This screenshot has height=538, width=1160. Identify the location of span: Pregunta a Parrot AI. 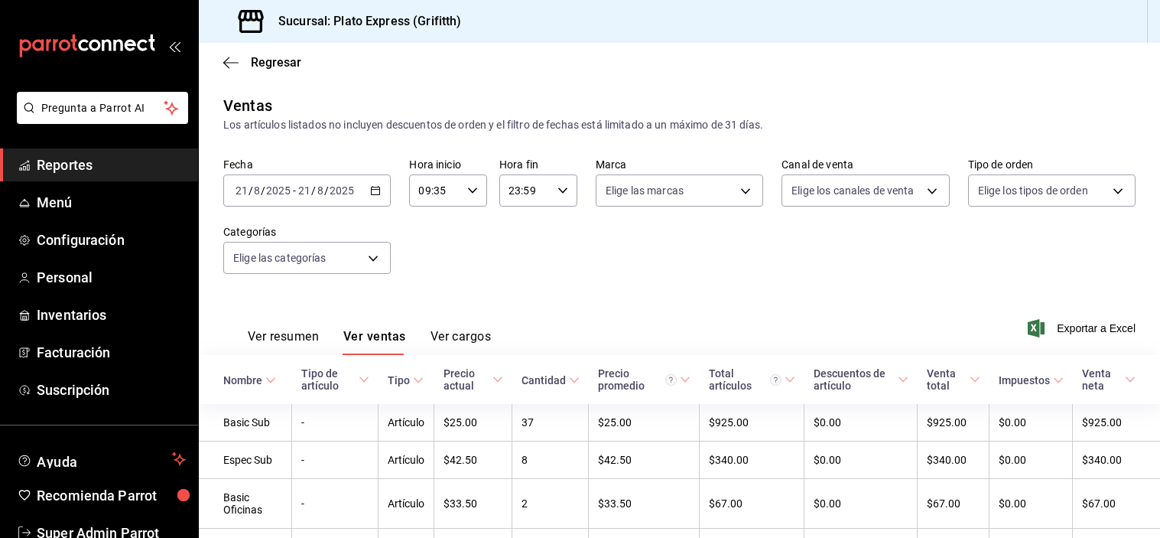
(102, 108).